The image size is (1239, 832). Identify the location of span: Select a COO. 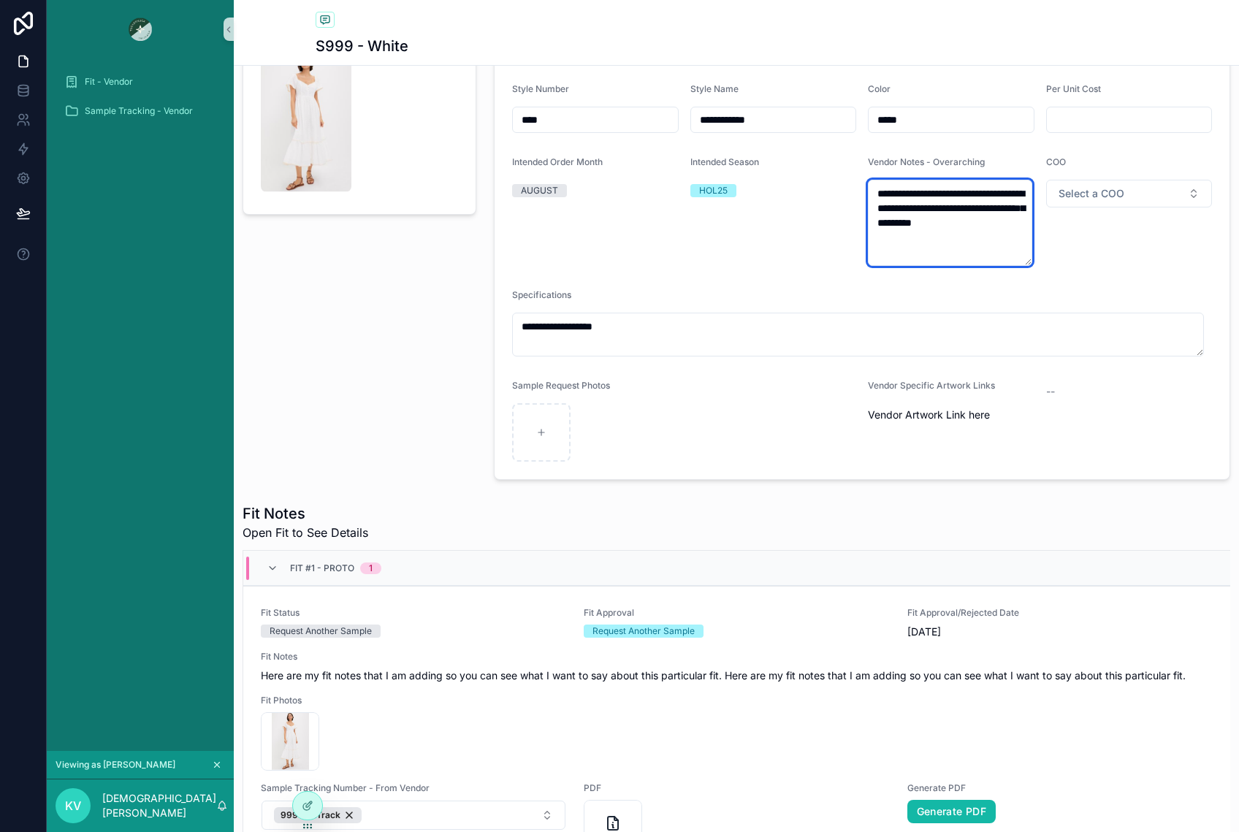
(1091, 194).